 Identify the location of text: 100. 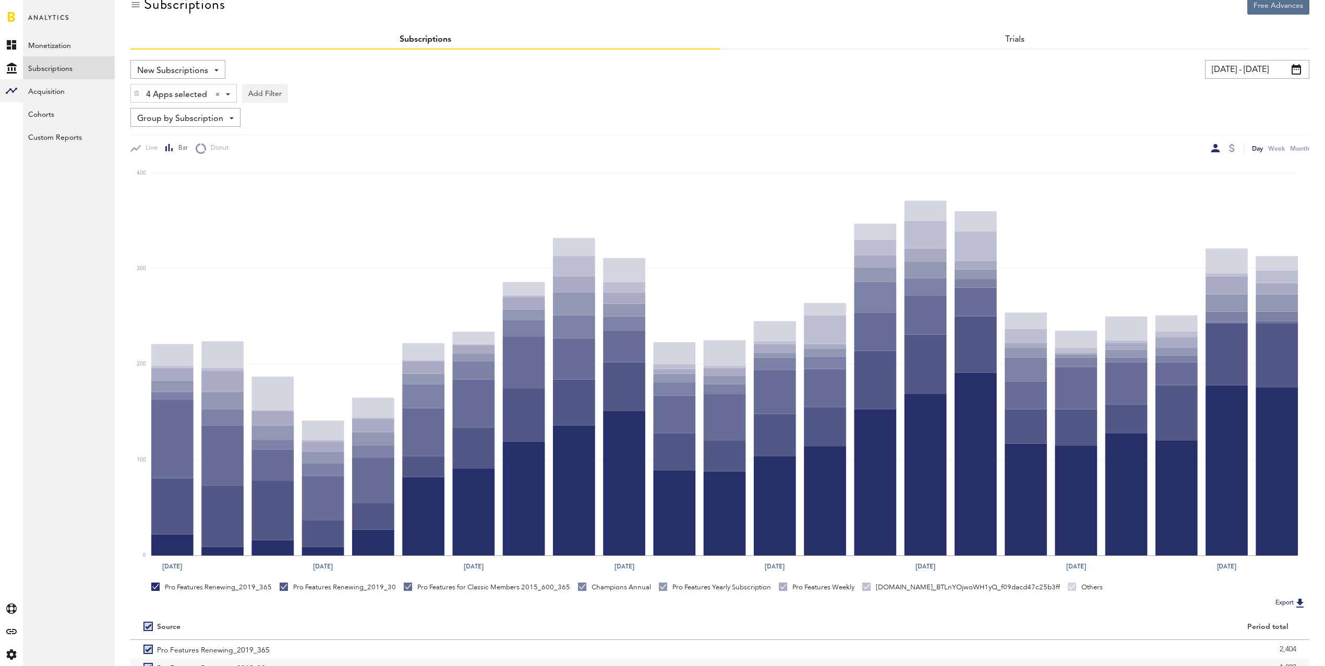
(141, 460).